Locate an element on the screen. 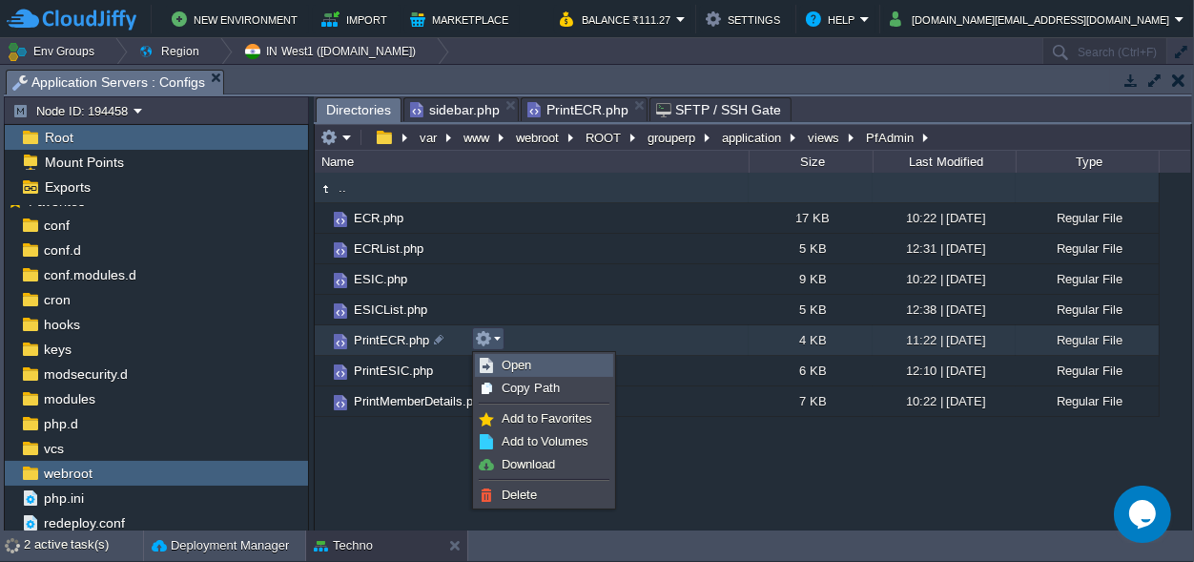 Image resolution: width=1194 pixels, height=562 pixels. div: 2 active task(s) is located at coordinates (83, 546).